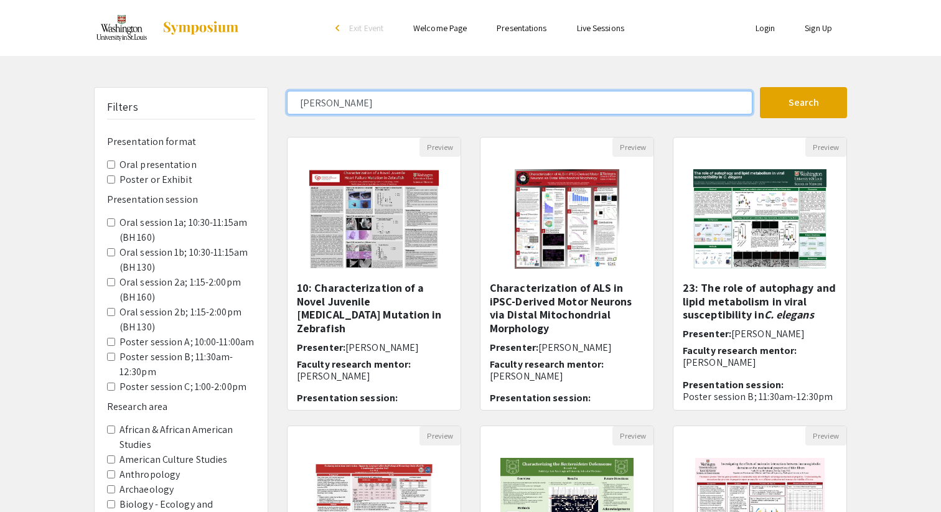  What do you see at coordinates (187, 230) in the screenshot?
I see `label: Oral session 1a; 10:30-11:15am (BH 160)` at bounding box center [187, 230].